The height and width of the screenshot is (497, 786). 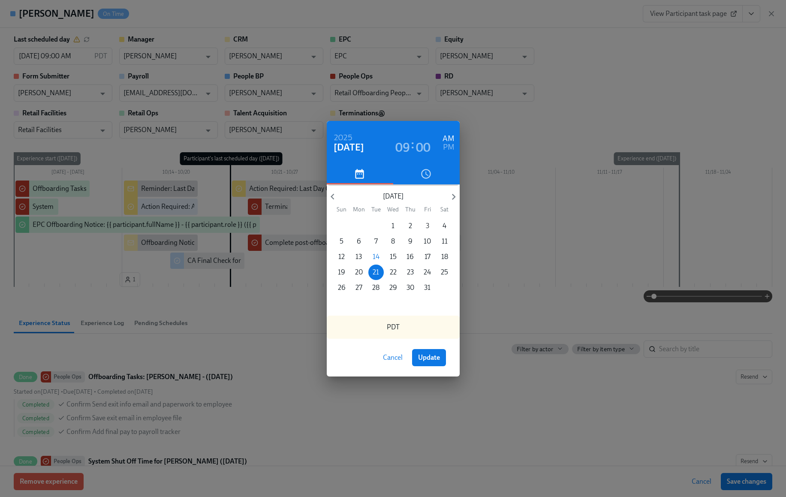 I want to click on p: 29, so click(x=393, y=288).